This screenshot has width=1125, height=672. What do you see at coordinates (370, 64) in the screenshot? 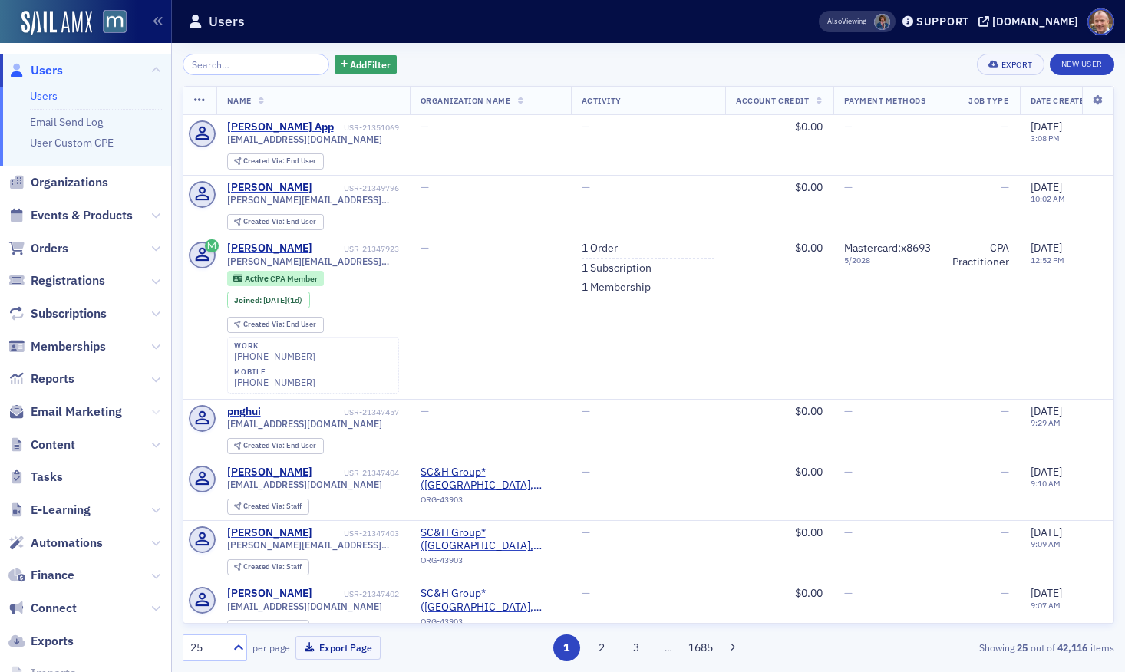
I see `span: Add Filter` at bounding box center [370, 64].